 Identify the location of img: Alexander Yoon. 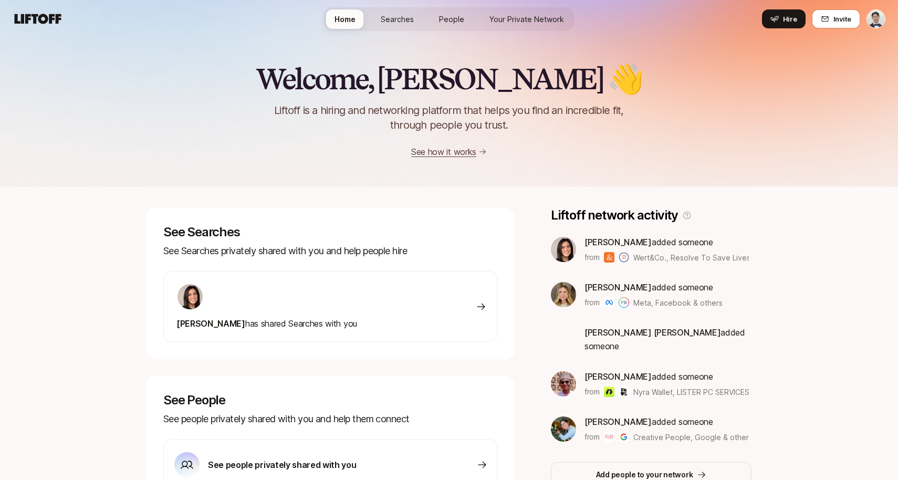
(876, 19).